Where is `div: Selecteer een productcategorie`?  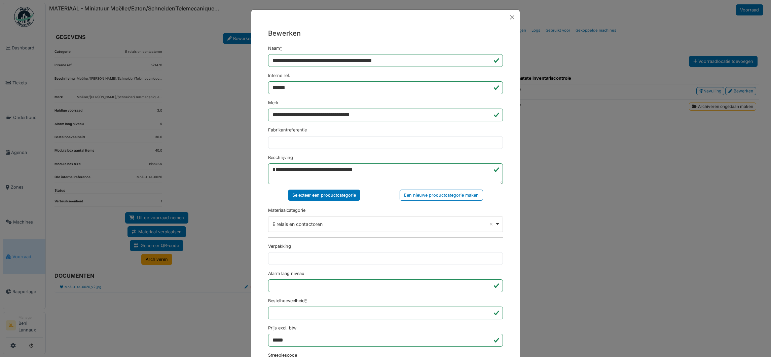
div: Selecteer een productcategorie is located at coordinates (324, 195).